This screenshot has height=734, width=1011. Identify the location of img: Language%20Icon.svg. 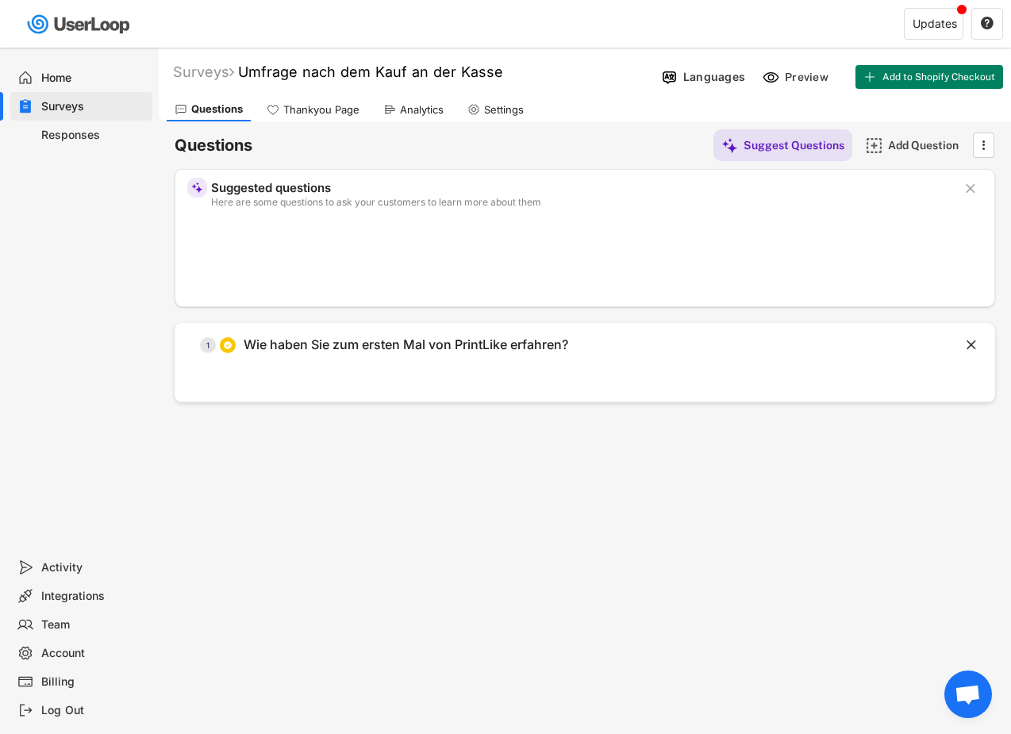
(669, 77).